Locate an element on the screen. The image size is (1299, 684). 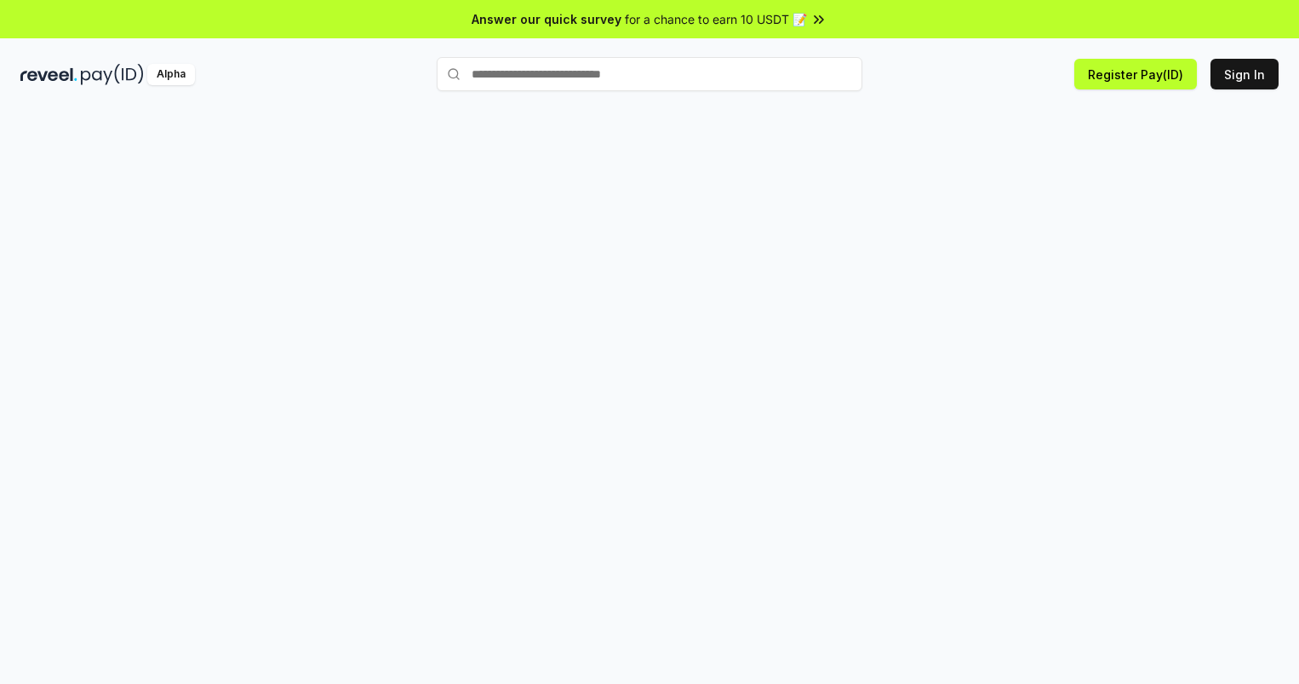
button: Register Pay(ID) is located at coordinates (1135, 74).